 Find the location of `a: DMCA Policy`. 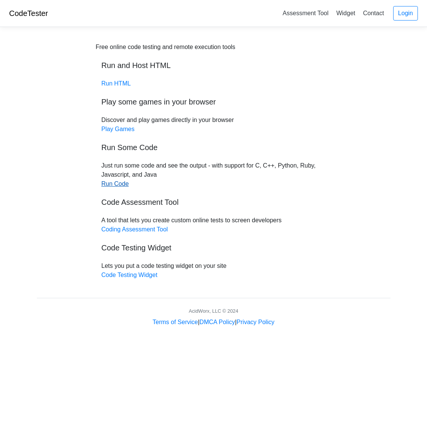

a: DMCA Policy is located at coordinates (217, 322).